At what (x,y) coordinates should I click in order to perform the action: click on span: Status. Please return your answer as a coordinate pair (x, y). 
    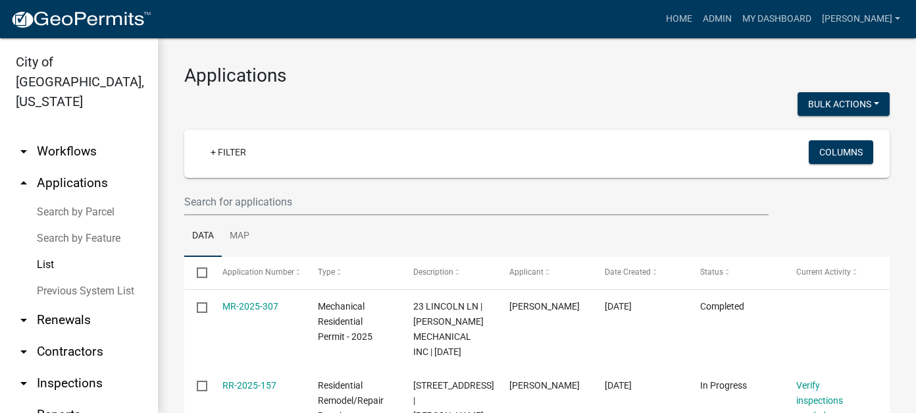
    Looking at the image, I should click on (711, 272).